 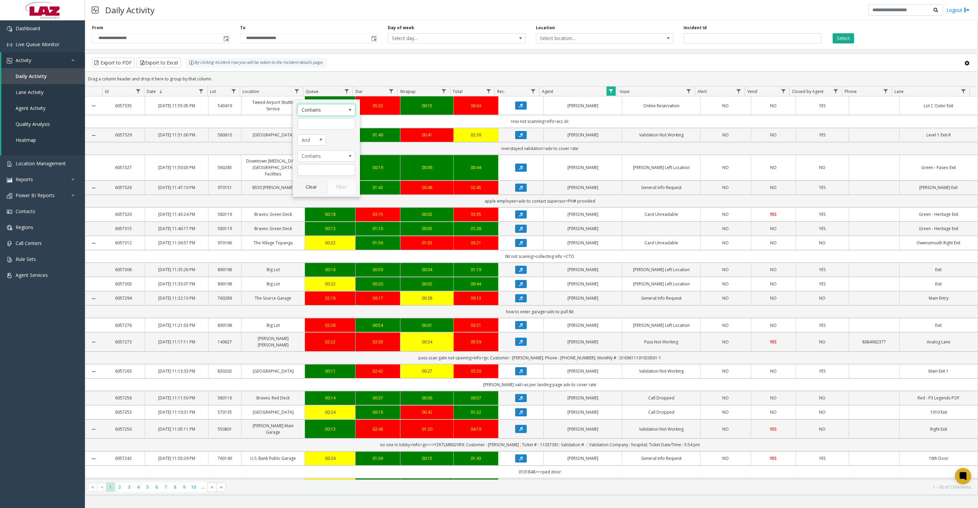 I want to click on span: Daily Activity, so click(x=31, y=76).